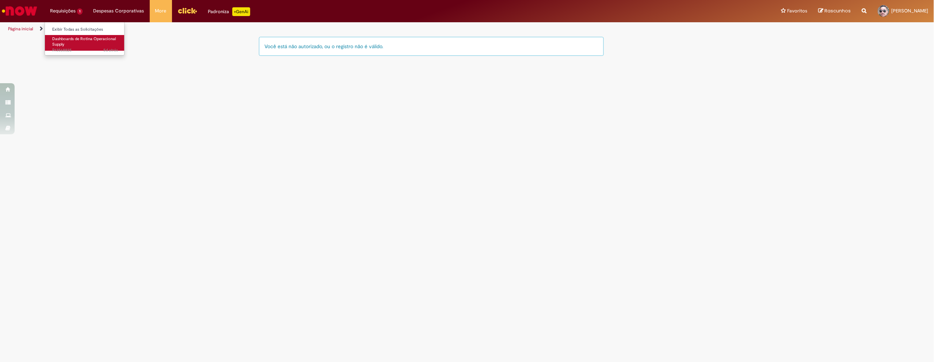  What do you see at coordinates (119, 11) in the screenshot?
I see `span: Despesas Corporativas` at bounding box center [119, 11].